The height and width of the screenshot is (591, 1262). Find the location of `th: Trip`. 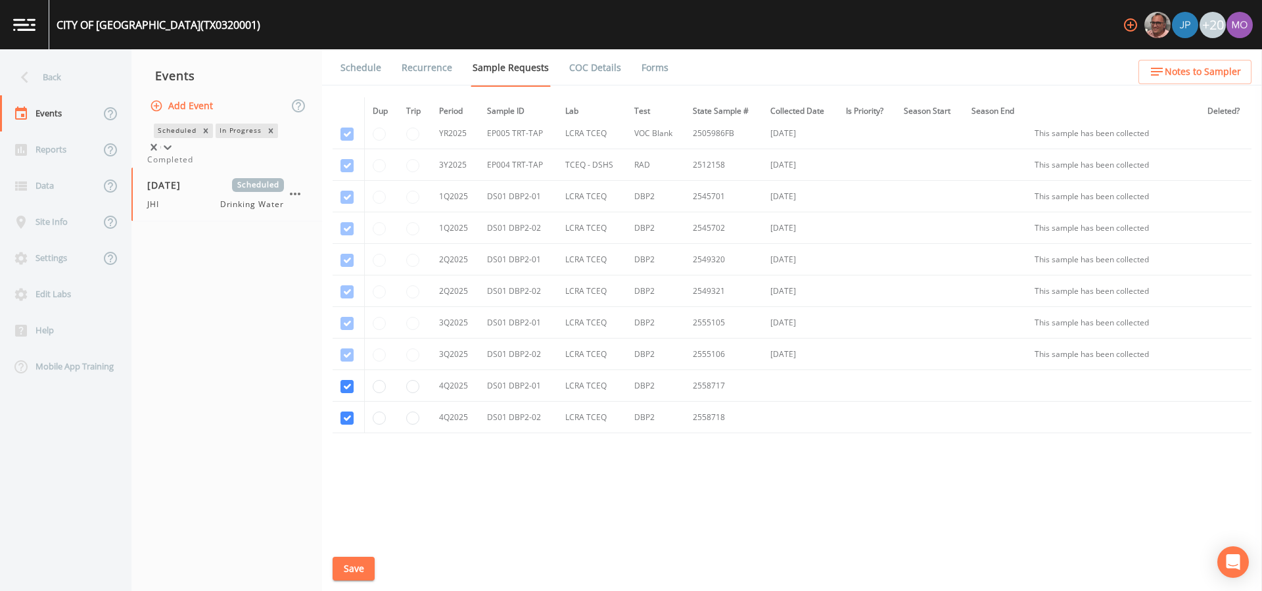

th: Trip is located at coordinates (415, 111).